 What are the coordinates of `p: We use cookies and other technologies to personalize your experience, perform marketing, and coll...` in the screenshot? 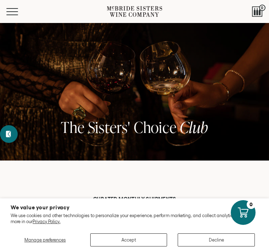 It's located at (134, 219).